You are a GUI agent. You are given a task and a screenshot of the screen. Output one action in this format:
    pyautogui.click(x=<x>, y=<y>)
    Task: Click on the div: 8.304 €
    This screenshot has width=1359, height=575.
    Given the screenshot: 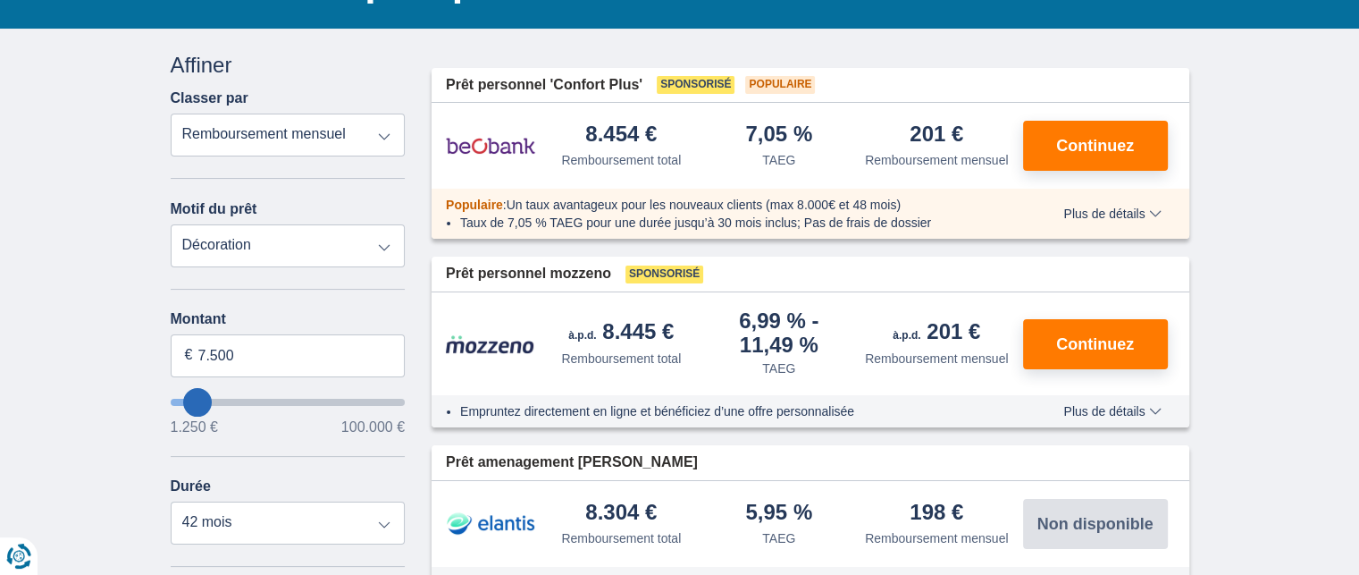 What is the action you would take?
    pyautogui.click(x=621, y=513)
    